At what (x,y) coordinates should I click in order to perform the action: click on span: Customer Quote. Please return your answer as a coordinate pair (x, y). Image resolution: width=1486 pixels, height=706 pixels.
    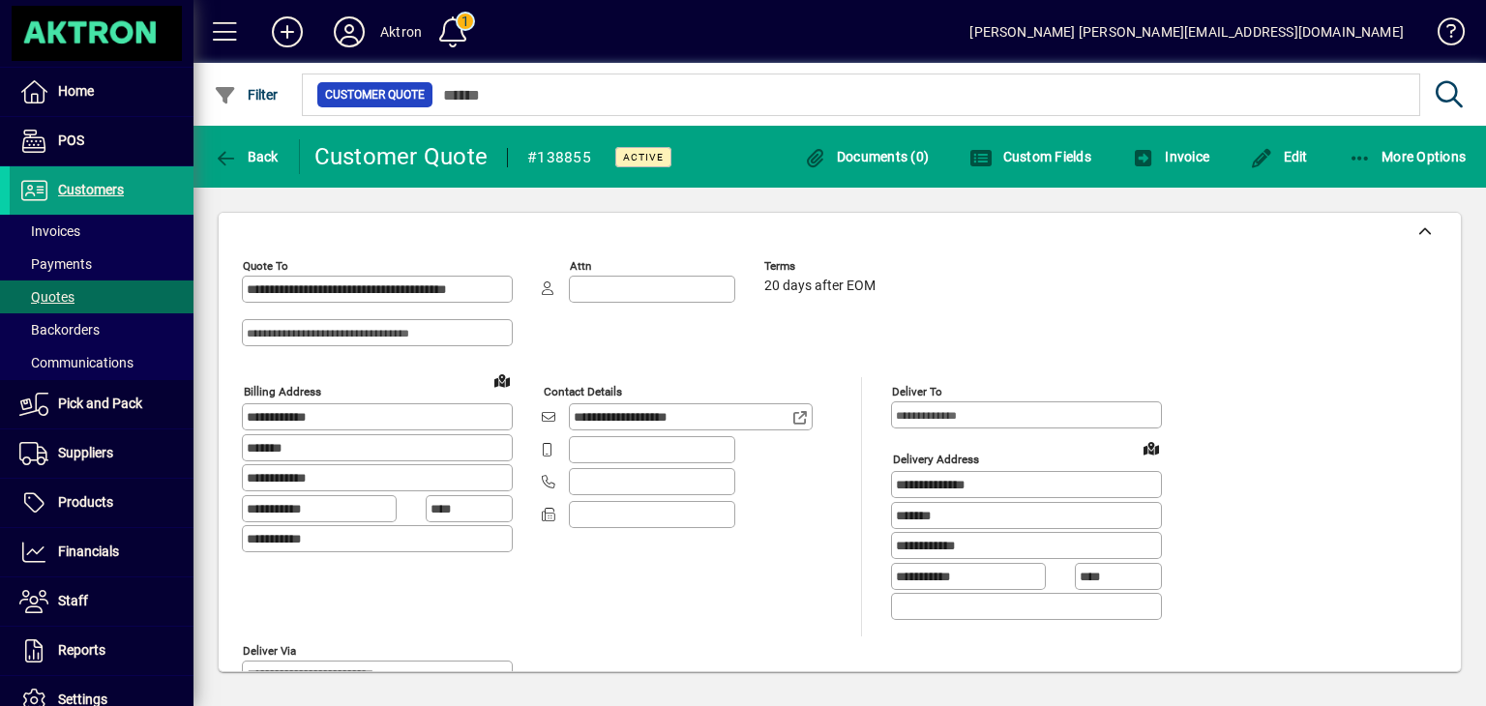
    Looking at the image, I should click on (374, 95).